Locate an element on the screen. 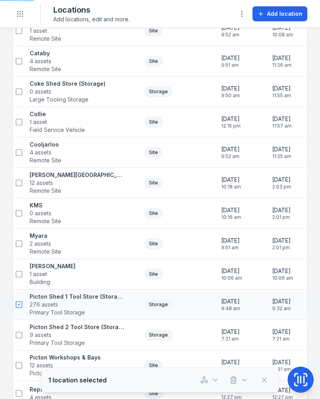  strong: Picton Shed 1 Tool Store (Storage) is located at coordinates (77, 297).